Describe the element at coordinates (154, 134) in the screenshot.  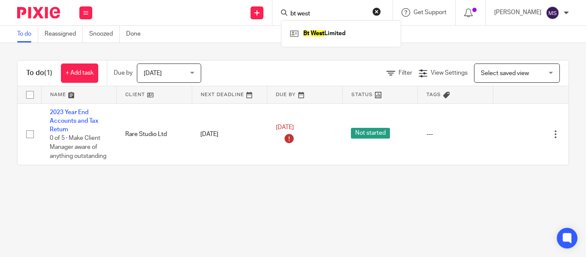
I see `td: Rare Studio Ltd` at that location.